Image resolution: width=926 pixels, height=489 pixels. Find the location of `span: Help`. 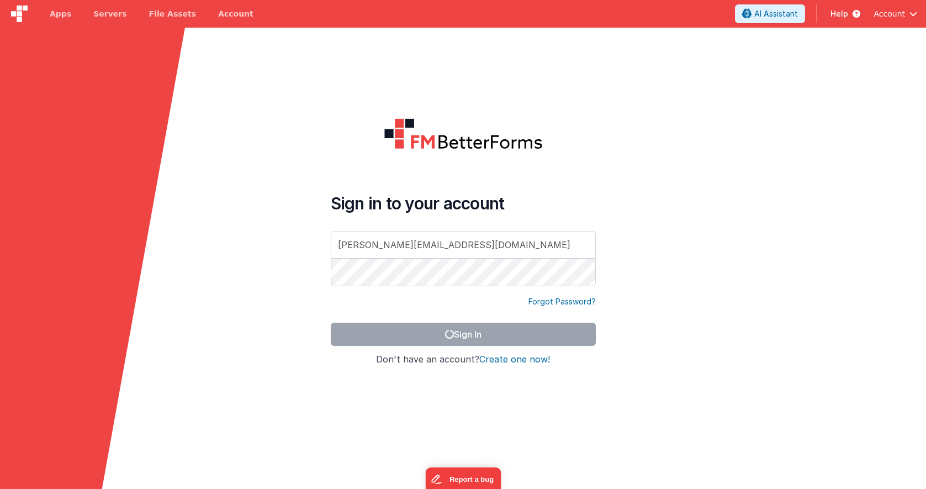

span: Help is located at coordinates (839, 14).